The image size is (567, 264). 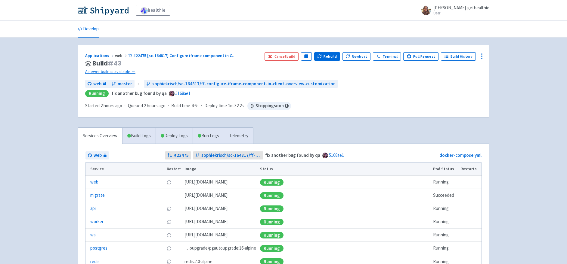 I want to click on th: Pod Status, so click(x=444, y=169).